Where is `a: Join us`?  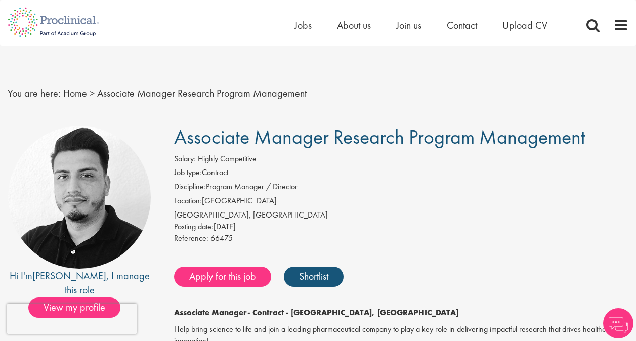 a: Join us is located at coordinates (409, 25).